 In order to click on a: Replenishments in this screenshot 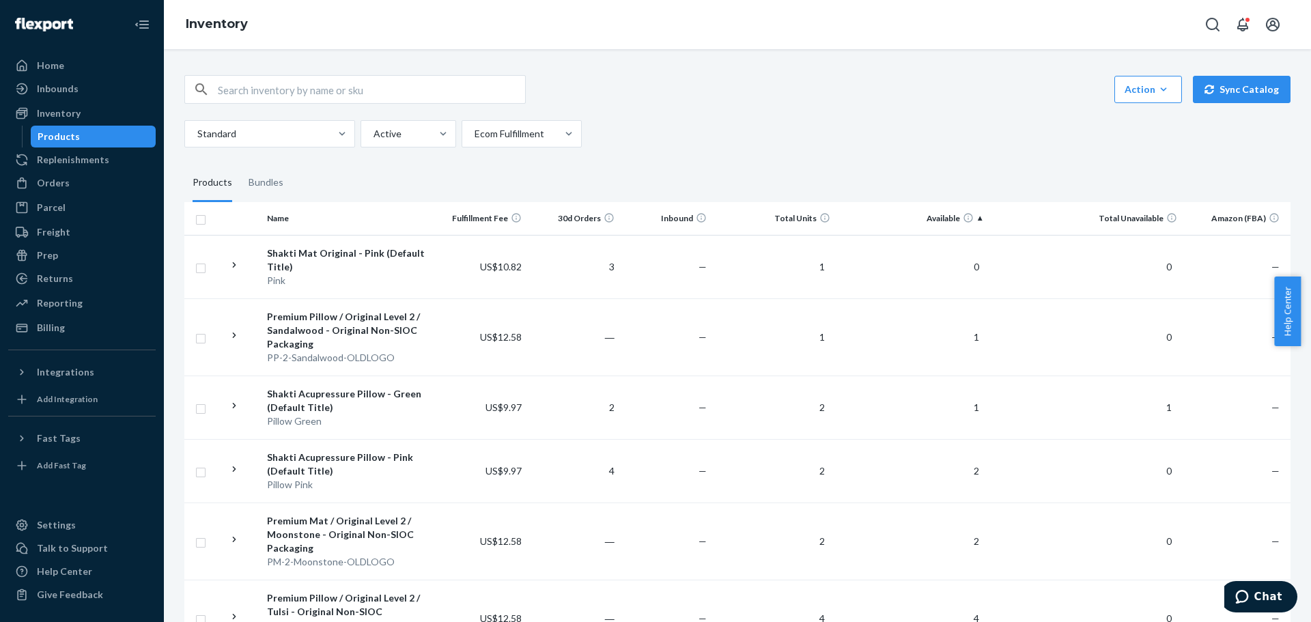, I will do `click(82, 160)`.